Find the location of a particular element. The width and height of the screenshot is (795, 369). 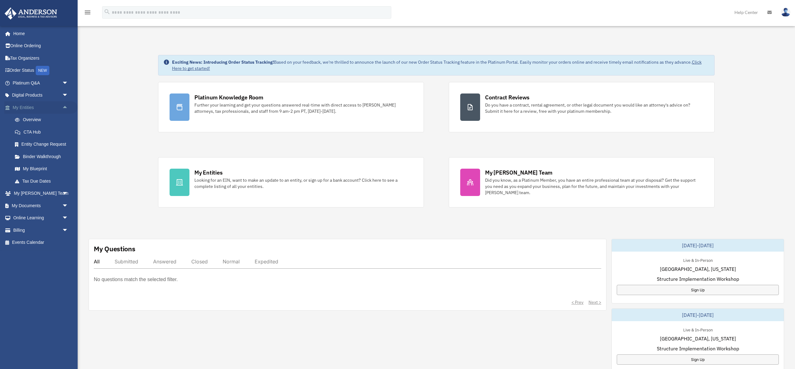

a: Online Learningarrow_drop_down is located at coordinates (41, 218).